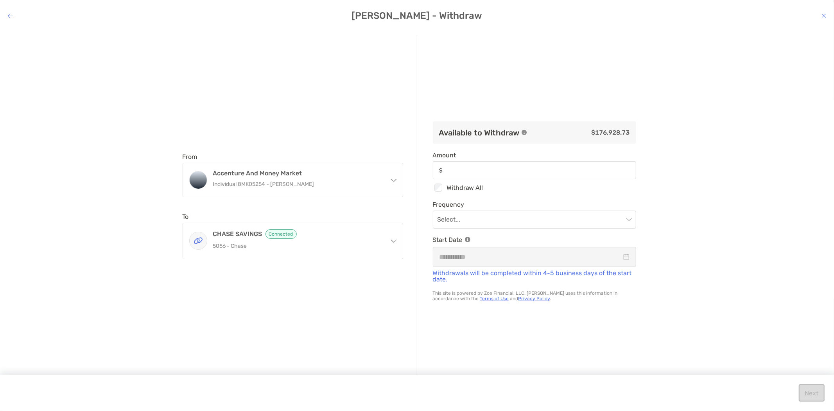 The width and height of the screenshot is (834, 411). I want to click on p: $176,928.73, so click(582, 132).